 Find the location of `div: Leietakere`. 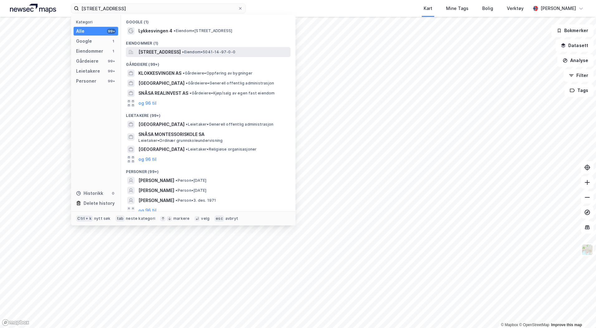

div: Leietakere is located at coordinates (88, 71).